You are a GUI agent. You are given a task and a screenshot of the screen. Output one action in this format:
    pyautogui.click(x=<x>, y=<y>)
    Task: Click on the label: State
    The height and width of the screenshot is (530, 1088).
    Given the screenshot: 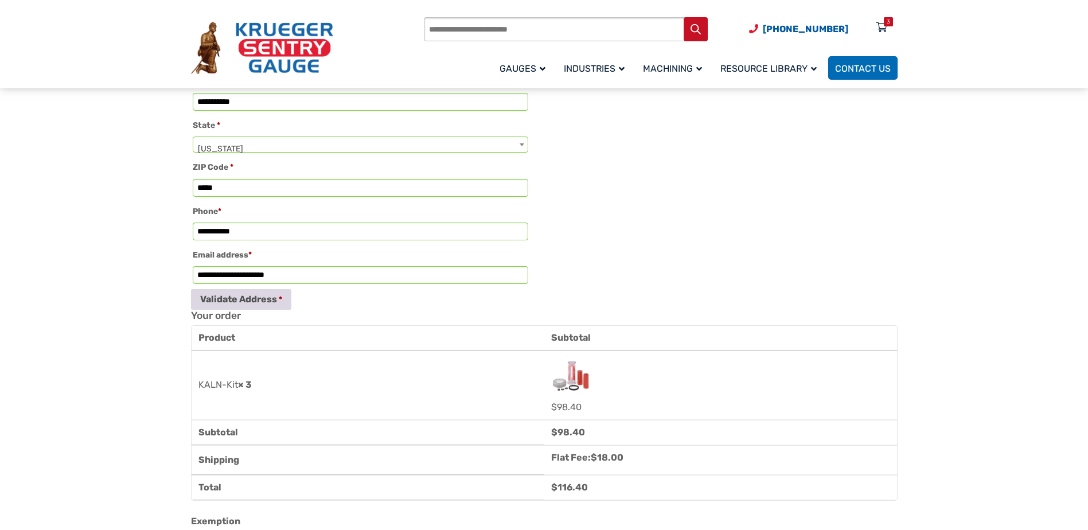 What is the action you would take?
    pyautogui.click(x=360, y=126)
    